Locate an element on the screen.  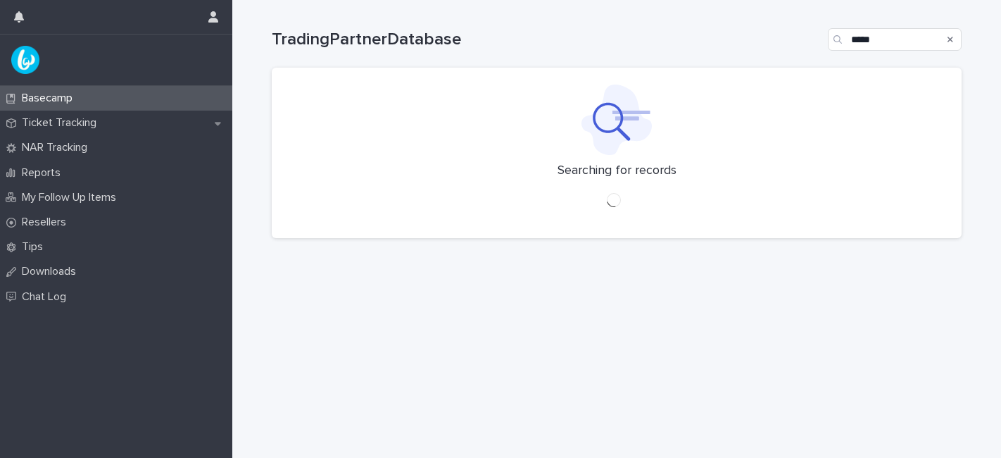
p: Chat Log is located at coordinates (46, 296).